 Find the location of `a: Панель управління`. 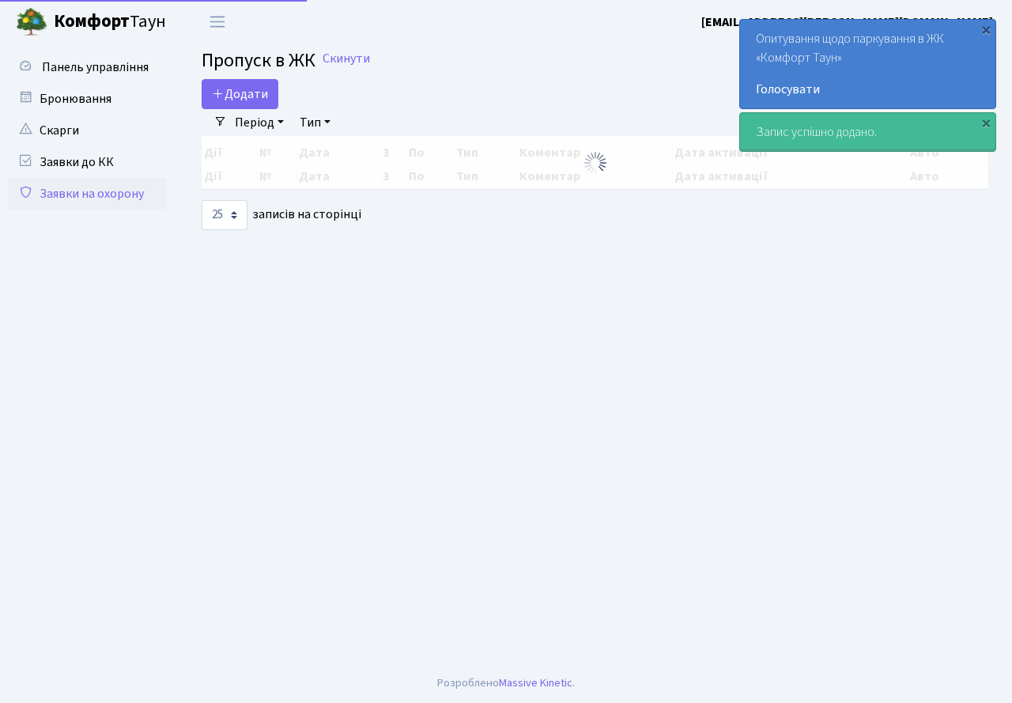

a: Панель управління is located at coordinates (87, 67).